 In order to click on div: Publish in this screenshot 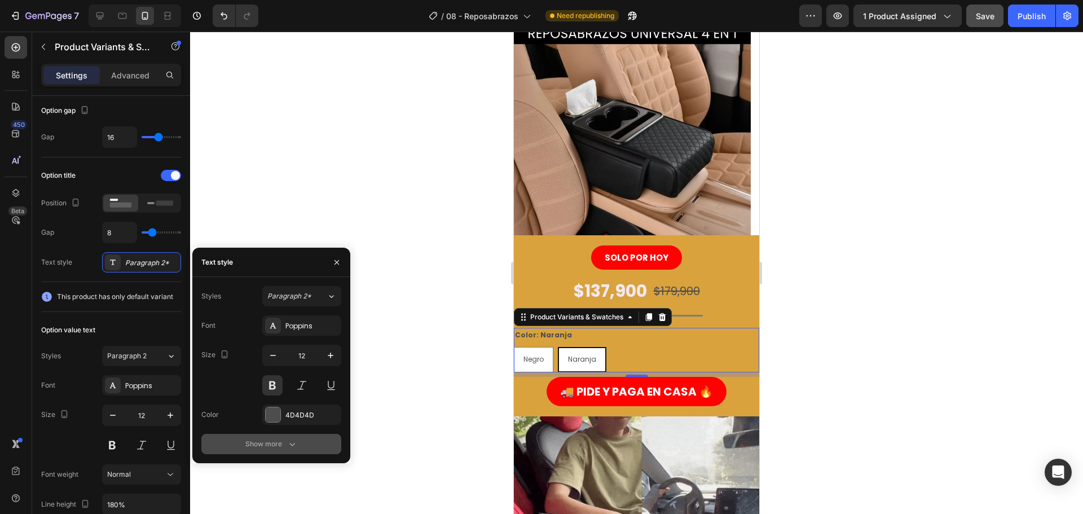, I will do `click(1032, 16)`.